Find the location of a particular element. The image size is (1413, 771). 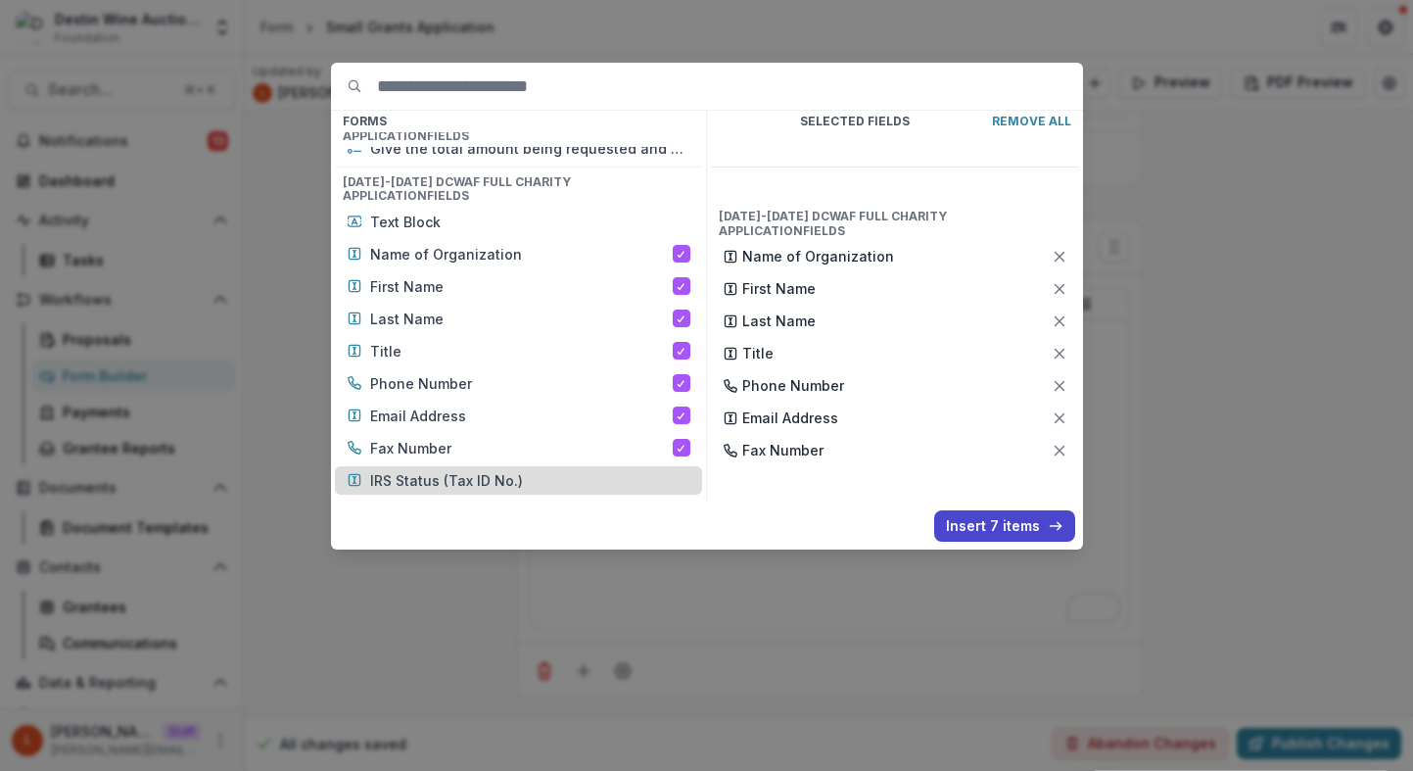

h3: Form s is located at coordinates (518, 121).